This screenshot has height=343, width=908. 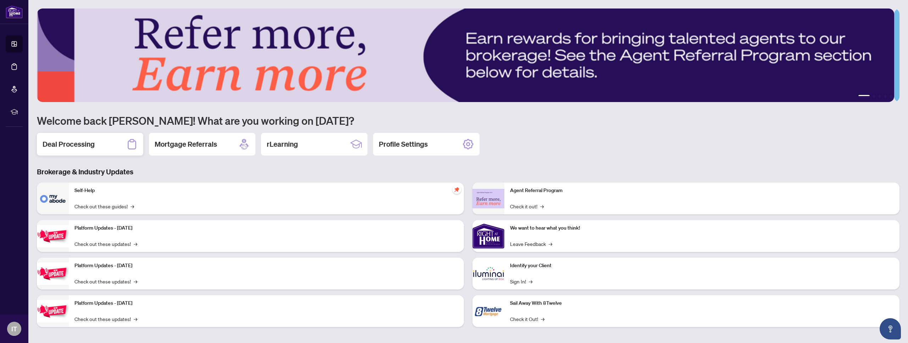 What do you see at coordinates (885, 96) in the screenshot?
I see `button: 4` at bounding box center [885, 96].